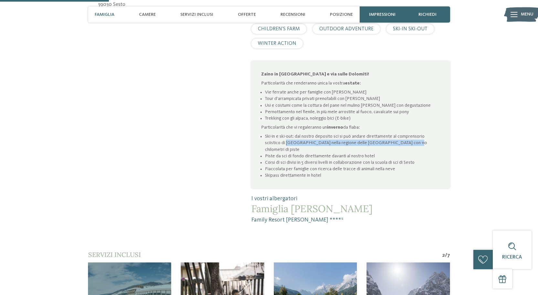  What do you see at coordinates (147, 15) in the screenshot?
I see `span: Camere` at bounding box center [147, 15].